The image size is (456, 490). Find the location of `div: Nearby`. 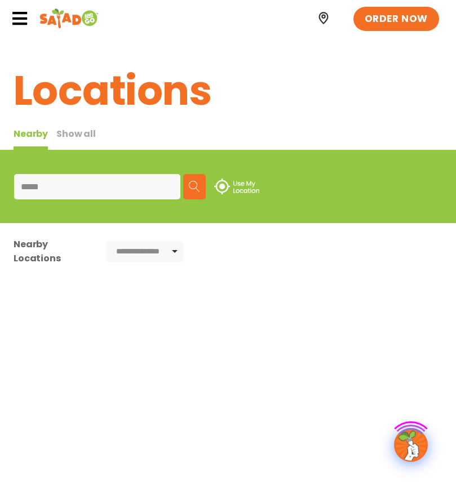

div: Nearby is located at coordinates (30, 138).